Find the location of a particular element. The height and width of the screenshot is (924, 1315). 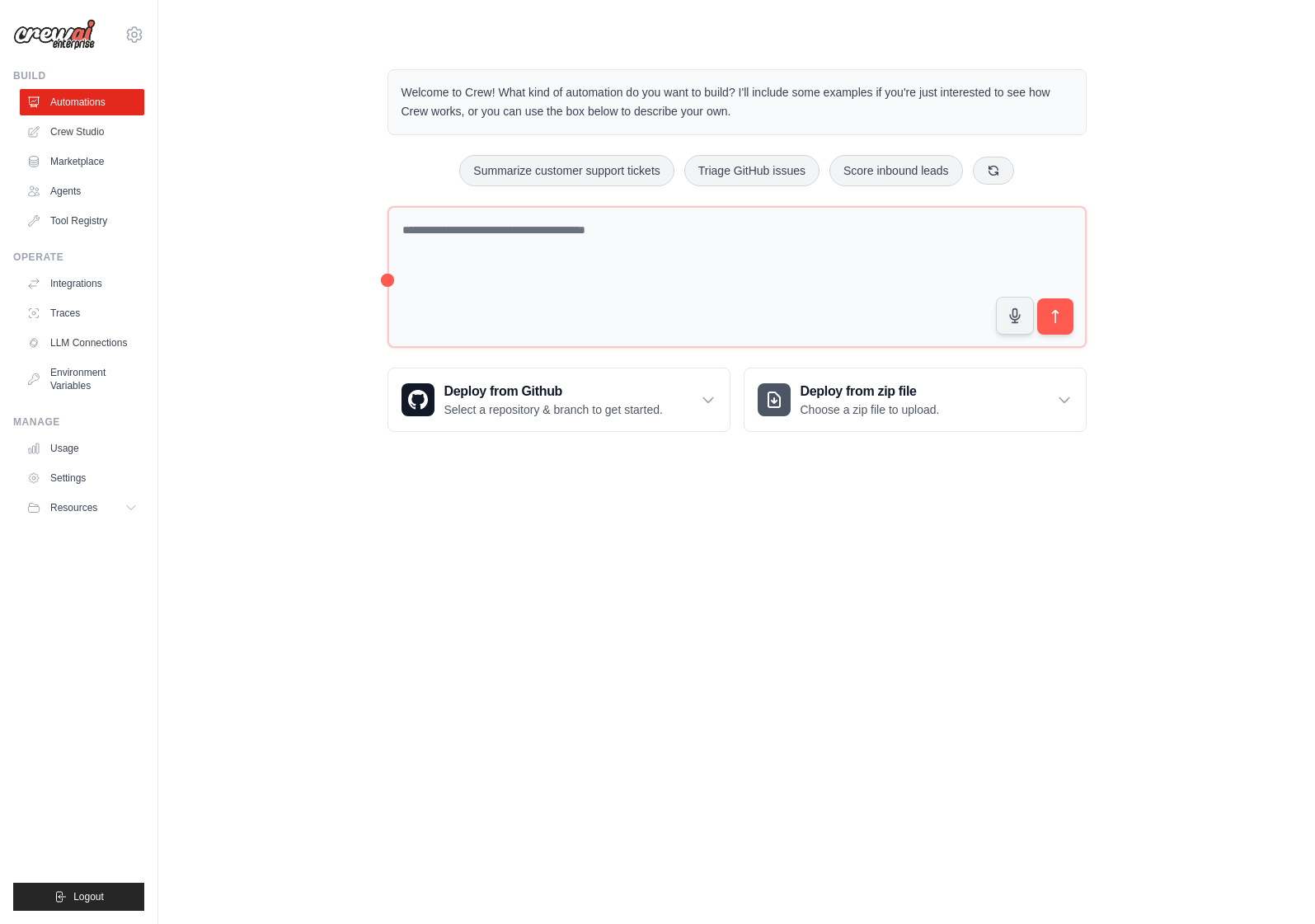

img: Logo is located at coordinates (54, 34).